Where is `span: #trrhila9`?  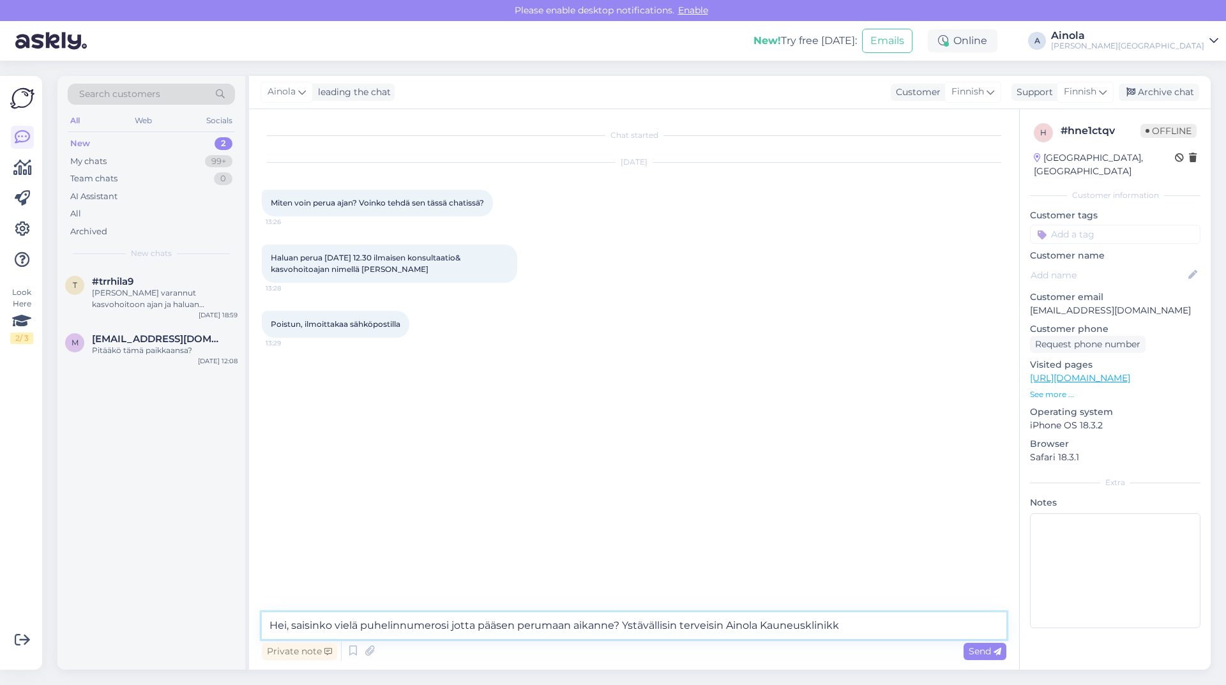 span: #trrhila9 is located at coordinates (112, 282).